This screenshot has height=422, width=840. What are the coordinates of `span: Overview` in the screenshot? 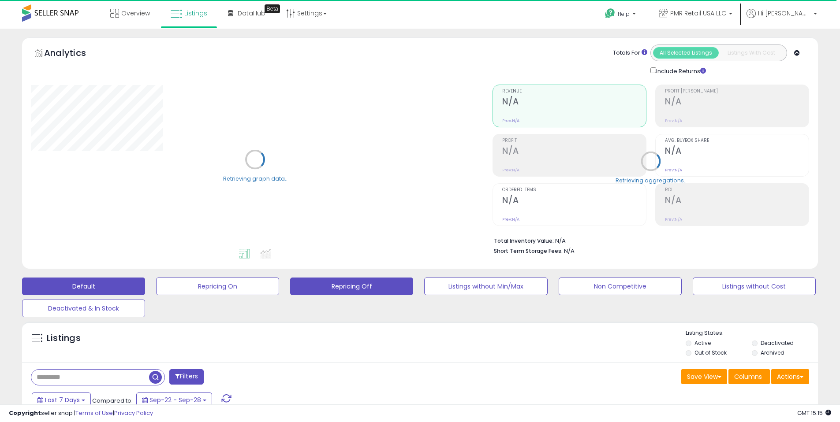 It's located at (135, 13).